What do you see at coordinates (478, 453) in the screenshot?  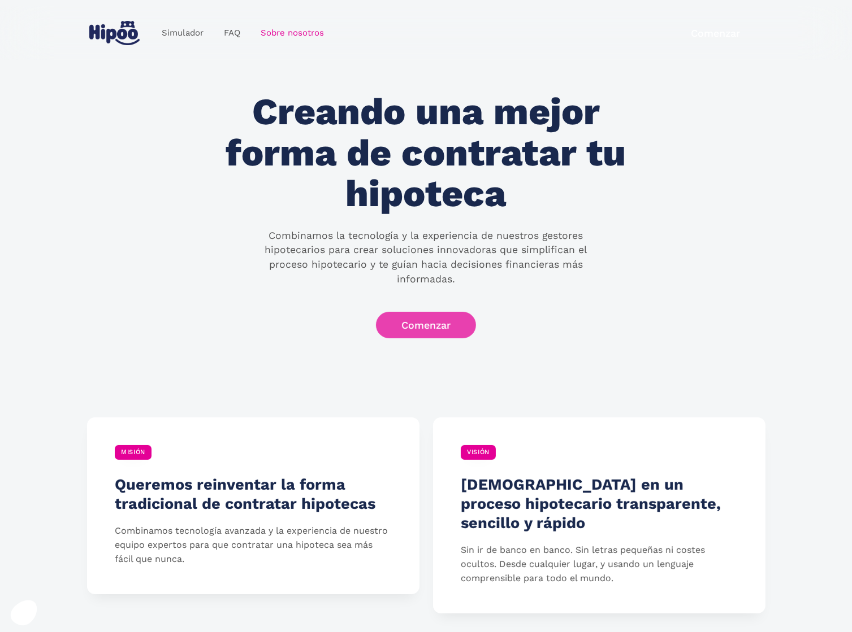 I see `div: VISIÓN` at bounding box center [478, 453].